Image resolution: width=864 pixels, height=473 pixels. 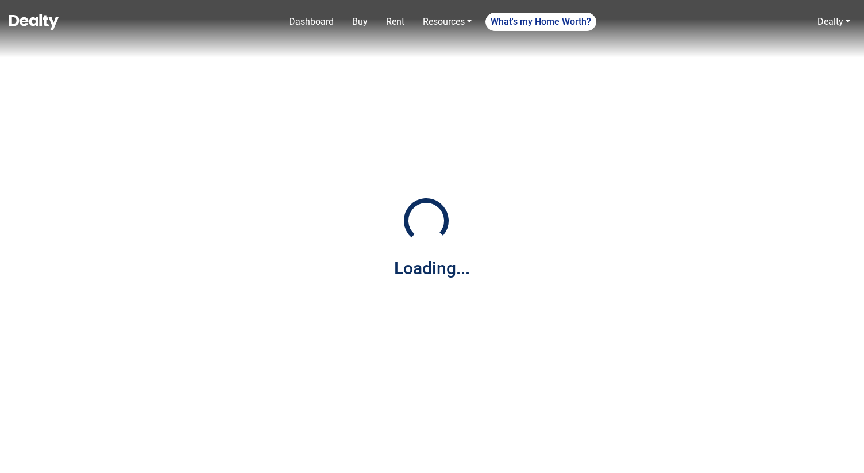 What do you see at coordinates (447, 22) in the screenshot?
I see `a: Resources` at bounding box center [447, 22].